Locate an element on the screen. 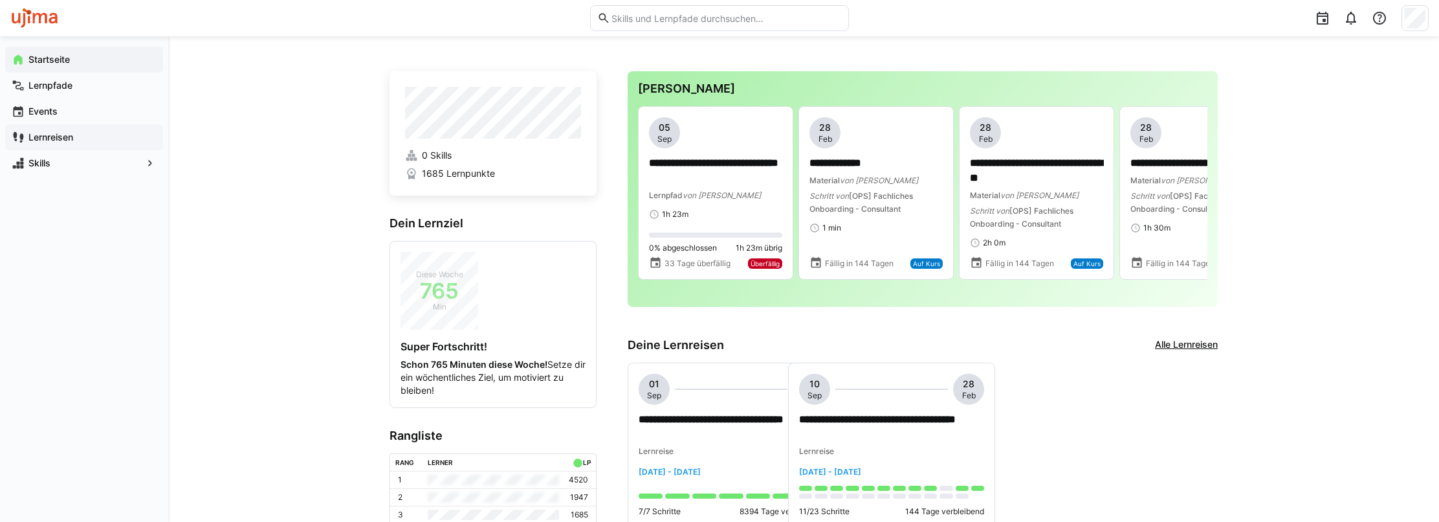 The width and height of the screenshot is (1439, 522). span: 0 Skills is located at coordinates (437, 155).